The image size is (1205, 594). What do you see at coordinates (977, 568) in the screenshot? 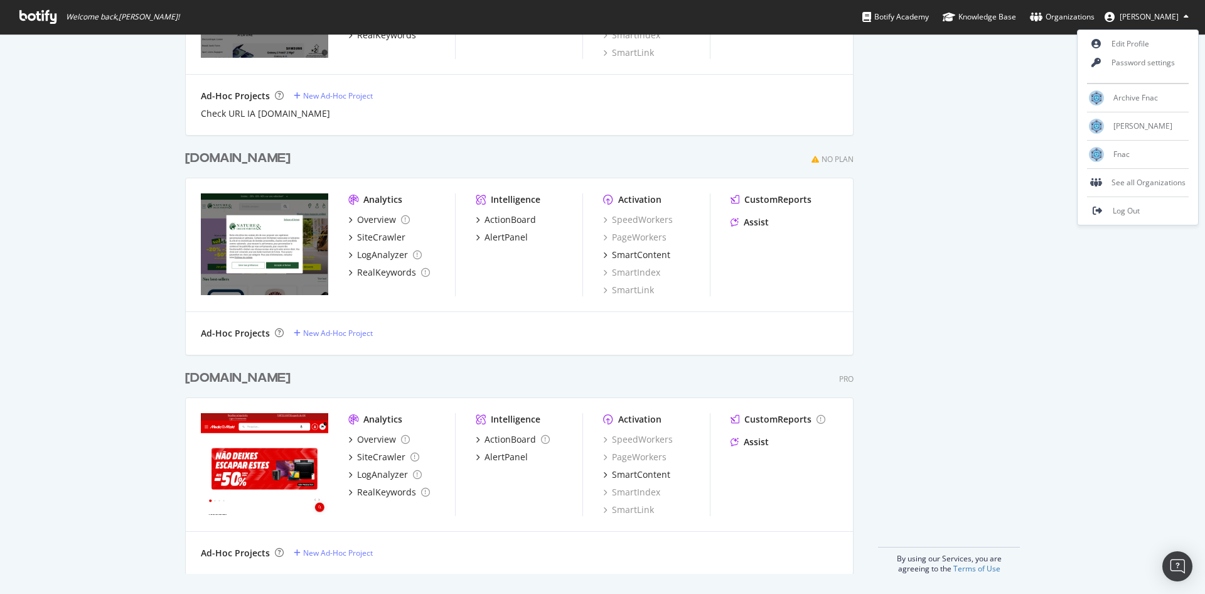
I see `a: Terms of Use` at bounding box center [977, 568].